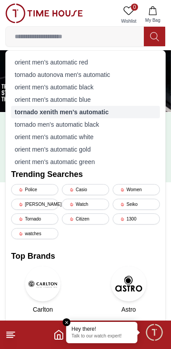 The image size is (171, 349). What do you see at coordinates (61, 112) in the screenshot?
I see `strong: tornado xenith men's automatic` at bounding box center [61, 112].